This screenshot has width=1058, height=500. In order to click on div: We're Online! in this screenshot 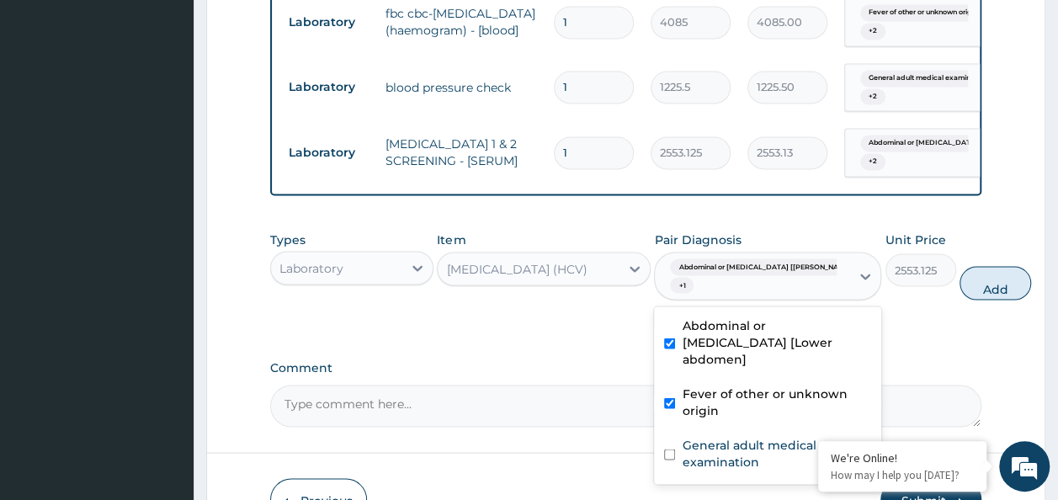, I will do `click(902, 458)`.